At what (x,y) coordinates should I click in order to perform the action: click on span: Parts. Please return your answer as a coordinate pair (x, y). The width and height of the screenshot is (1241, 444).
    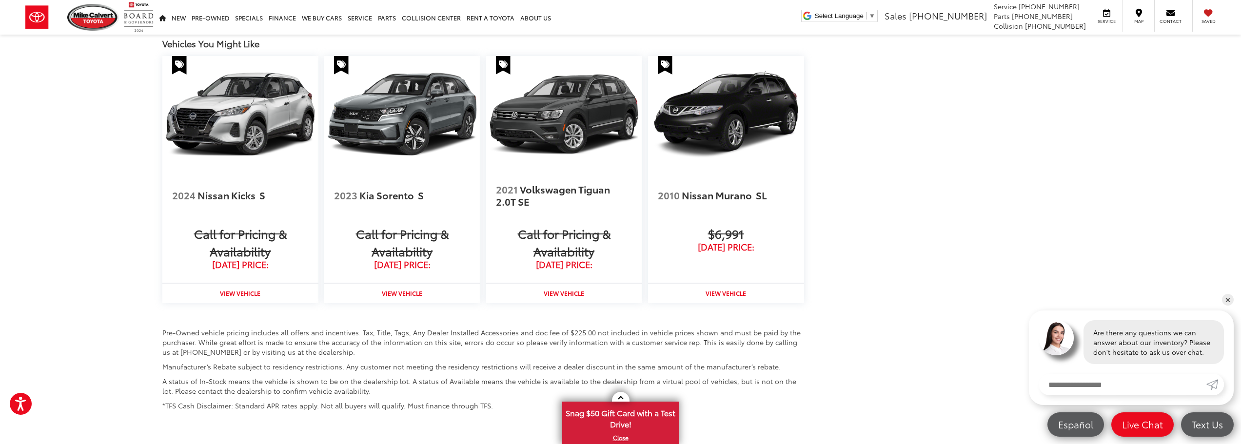
    Looking at the image, I should click on (1002, 16).